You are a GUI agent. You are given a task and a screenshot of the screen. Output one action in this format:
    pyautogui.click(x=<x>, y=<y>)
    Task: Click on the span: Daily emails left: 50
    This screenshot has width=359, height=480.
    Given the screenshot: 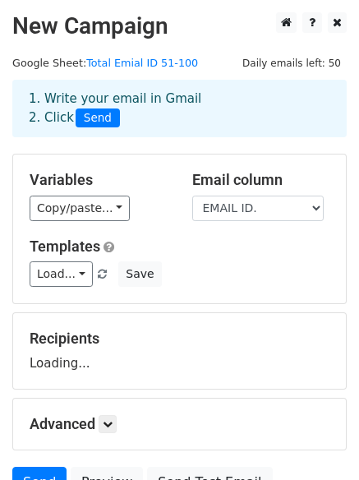 What is the action you would take?
    pyautogui.click(x=291, y=63)
    